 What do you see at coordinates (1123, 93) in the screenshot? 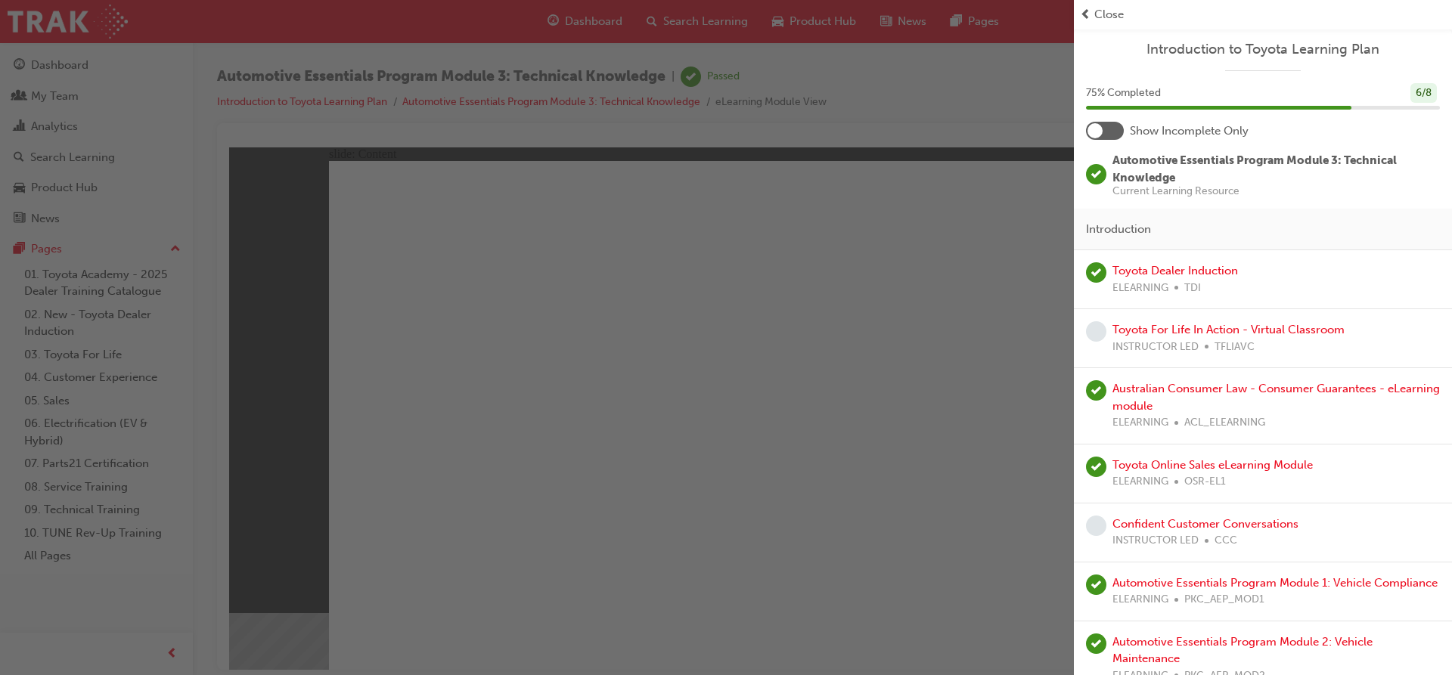
I see `span: 75 % Completed` at bounding box center [1123, 93].